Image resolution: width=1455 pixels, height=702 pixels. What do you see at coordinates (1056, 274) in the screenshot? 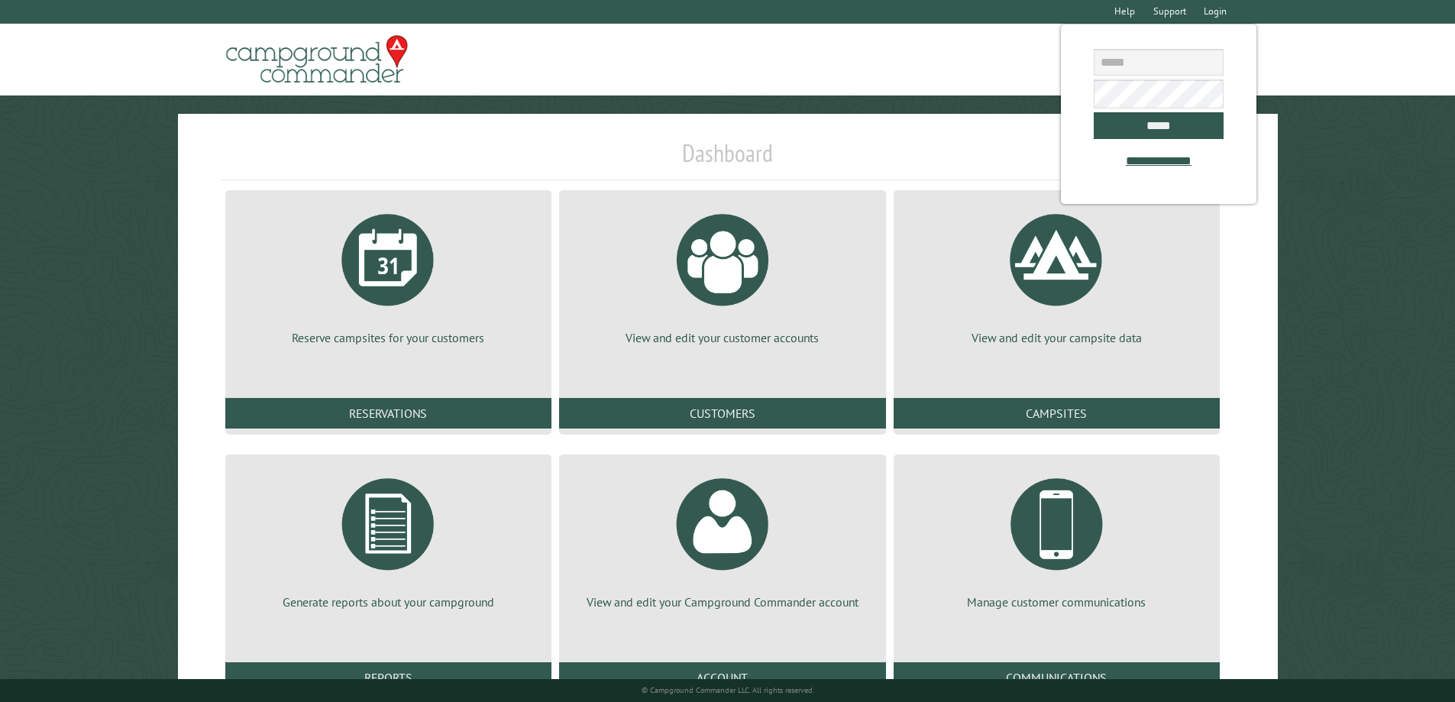
I see `a: View and edit your campsite data` at bounding box center [1056, 274].